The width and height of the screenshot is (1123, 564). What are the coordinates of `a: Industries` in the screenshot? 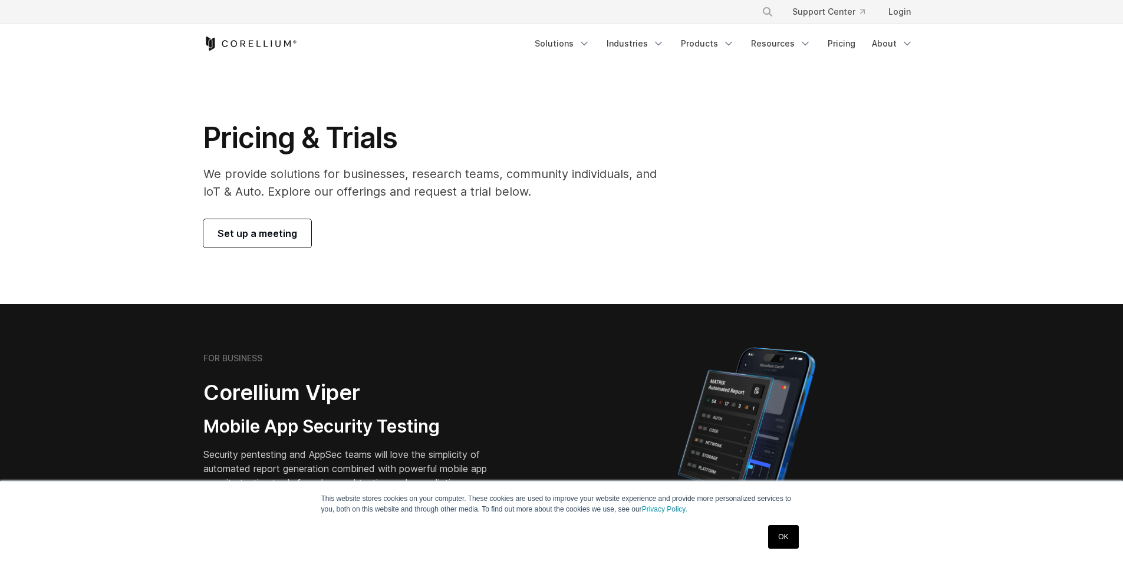 It's located at (636, 44).